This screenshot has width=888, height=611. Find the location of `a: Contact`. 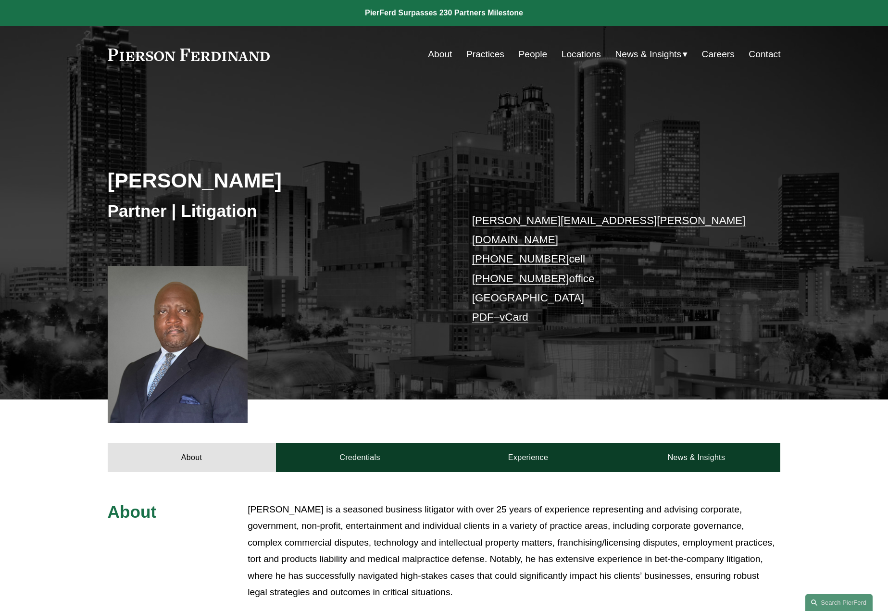

a: Contact is located at coordinates (765, 54).